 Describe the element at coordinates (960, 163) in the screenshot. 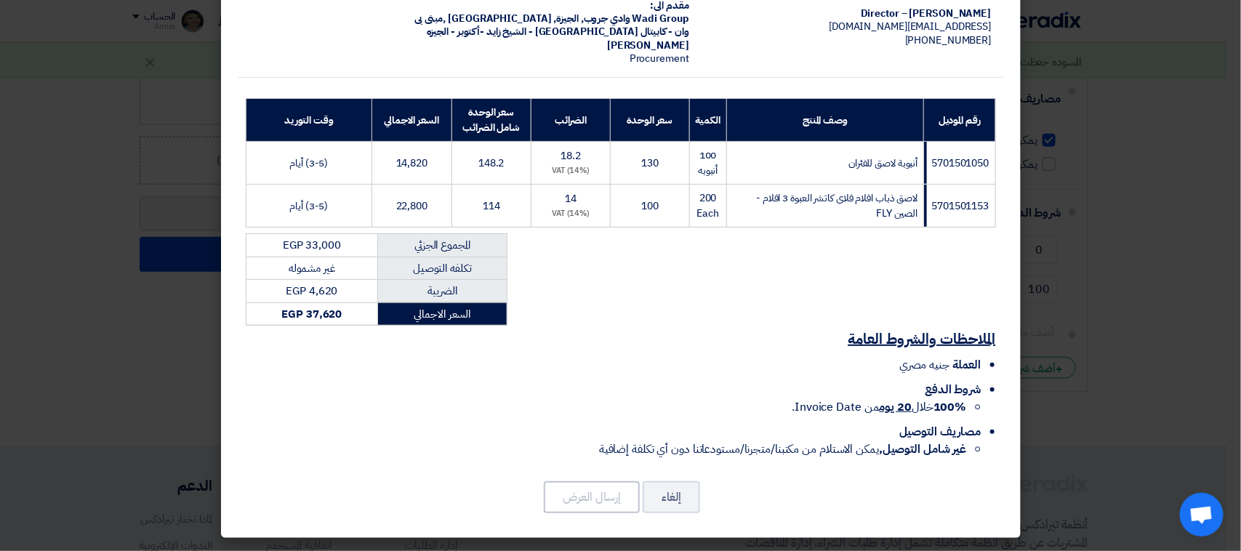

I see `td: 5701501050` at that location.